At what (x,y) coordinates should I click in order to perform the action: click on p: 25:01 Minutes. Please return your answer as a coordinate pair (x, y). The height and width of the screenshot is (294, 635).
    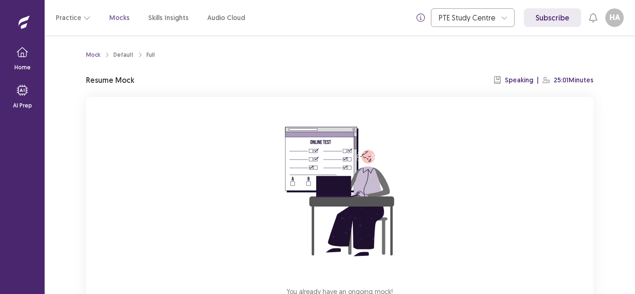
    Looking at the image, I should click on (574, 80).